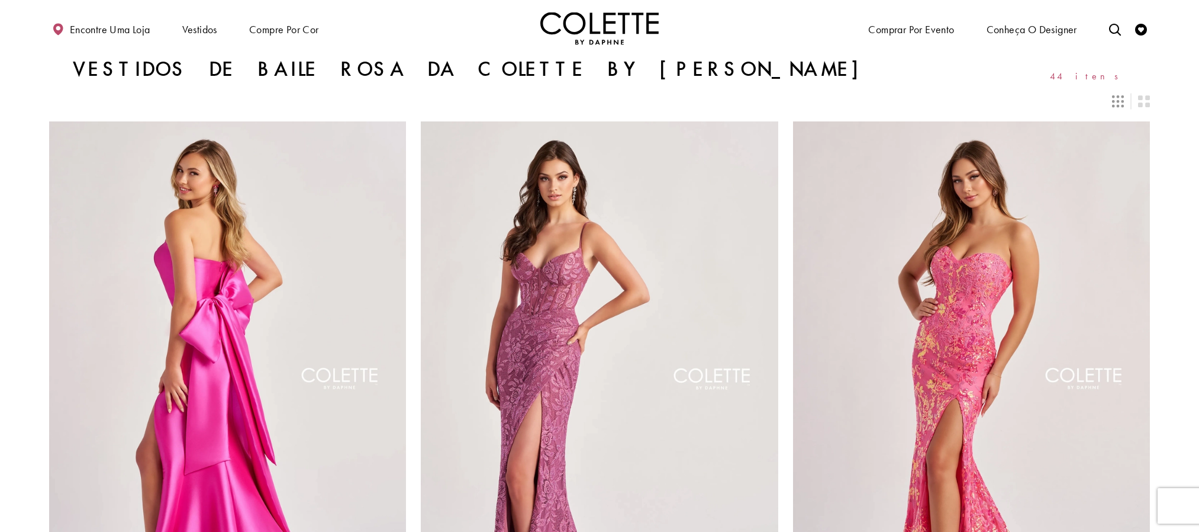  Describe the element at coordinates (600, 101) in the screenshot. I see `div: Controles de layout` at that location.